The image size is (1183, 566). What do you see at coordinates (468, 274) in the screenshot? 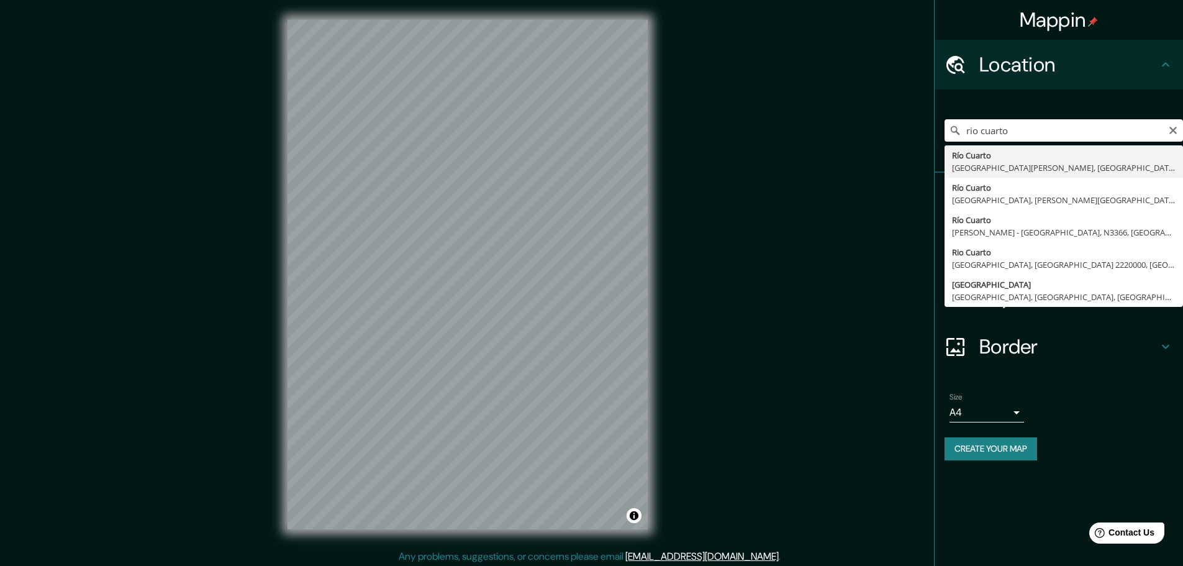
I see `canvas: Map` at bounding box center [468, 274].